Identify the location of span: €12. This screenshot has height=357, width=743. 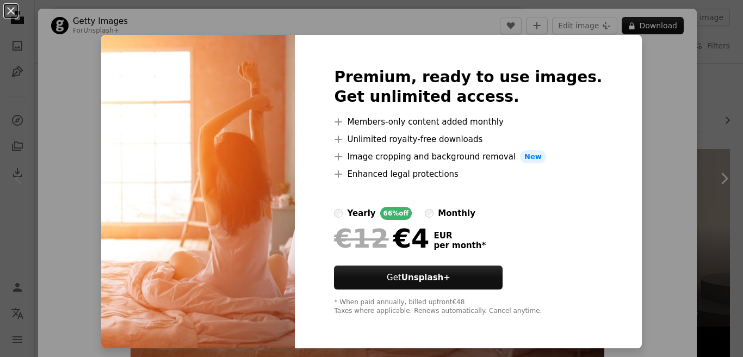
(361, 238).